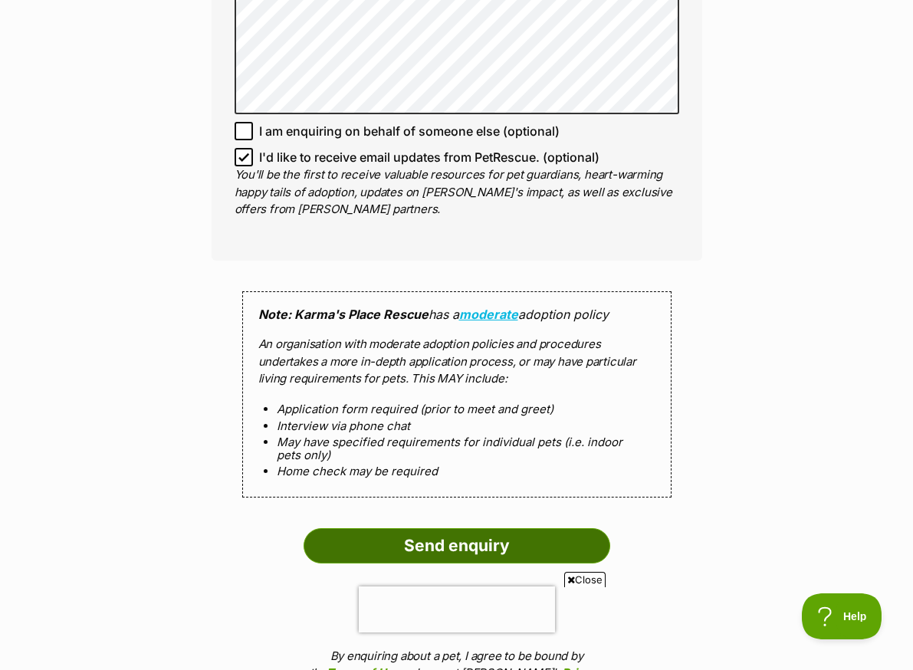 The height and width of the screenshot is (670, 913). I want to click on li: Application form required (prior to meet and greet), so click(457, 409).